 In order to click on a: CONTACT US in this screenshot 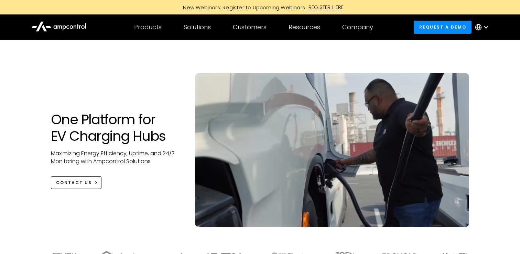, I will do `click(76, 182)`.